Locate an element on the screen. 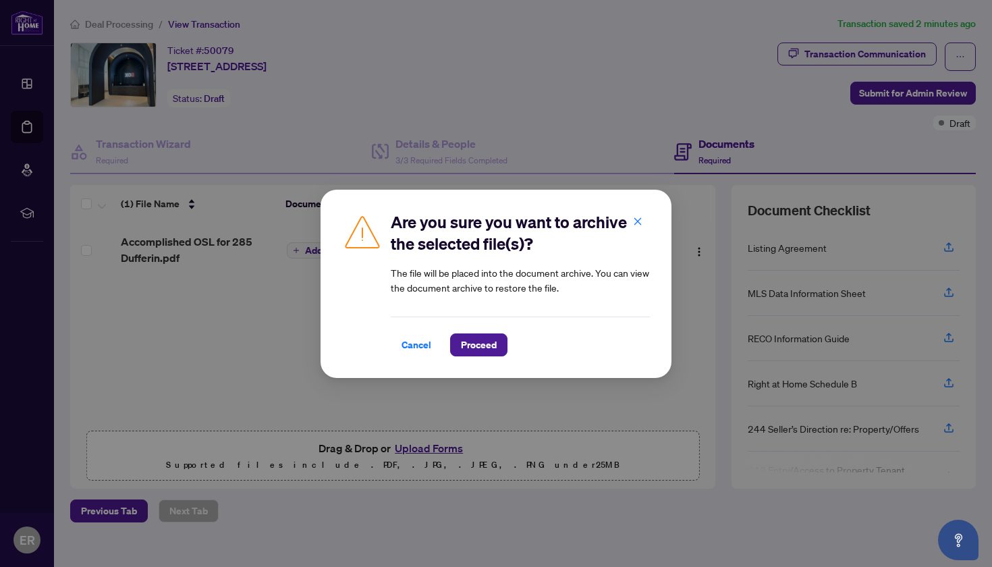 The height and width of the screenshot is (567, 992). span: Proceed is located at coordinates (479, 345).